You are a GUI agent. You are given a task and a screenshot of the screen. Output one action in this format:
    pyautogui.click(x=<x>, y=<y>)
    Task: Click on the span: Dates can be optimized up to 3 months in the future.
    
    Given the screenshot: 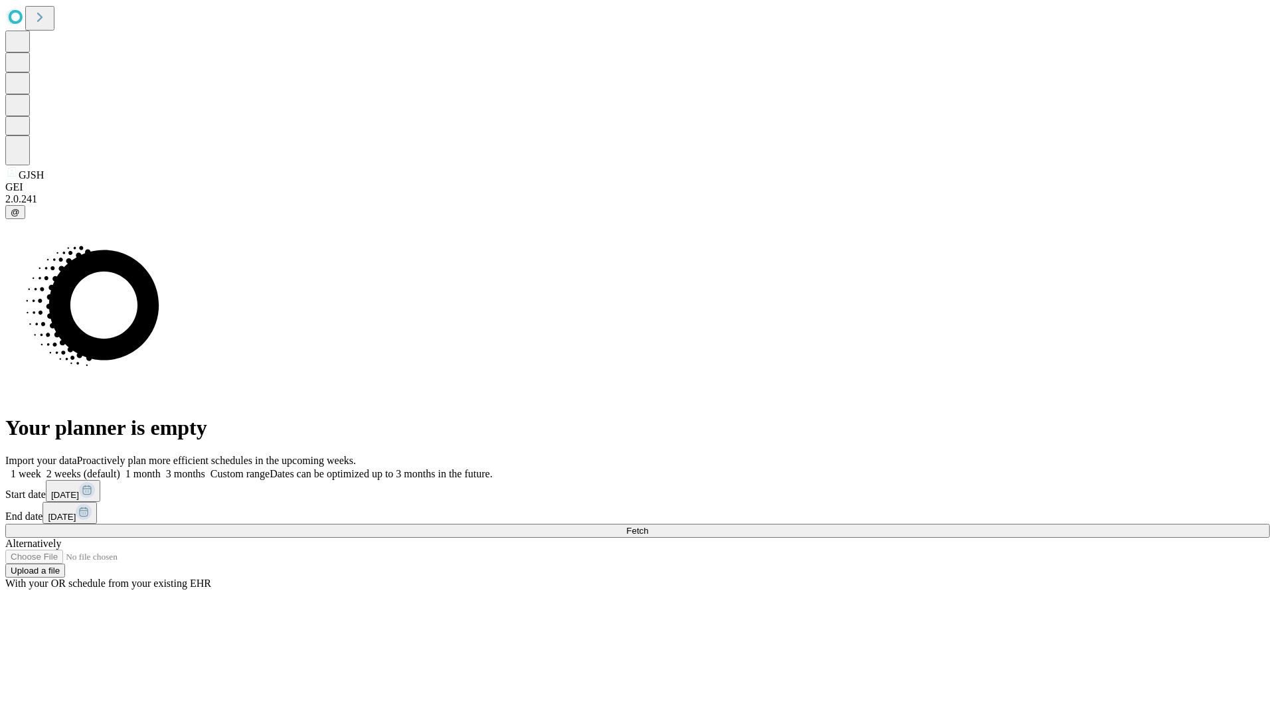 What is the action you would take?
    pyautogui.click(x=381, y=474)
    